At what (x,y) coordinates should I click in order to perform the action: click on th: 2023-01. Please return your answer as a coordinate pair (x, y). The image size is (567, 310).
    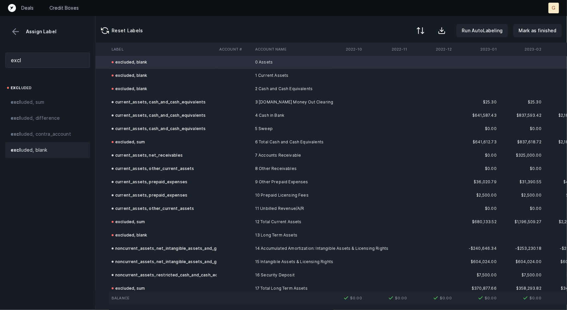
    Looking at the image, I should click on (477, 49).